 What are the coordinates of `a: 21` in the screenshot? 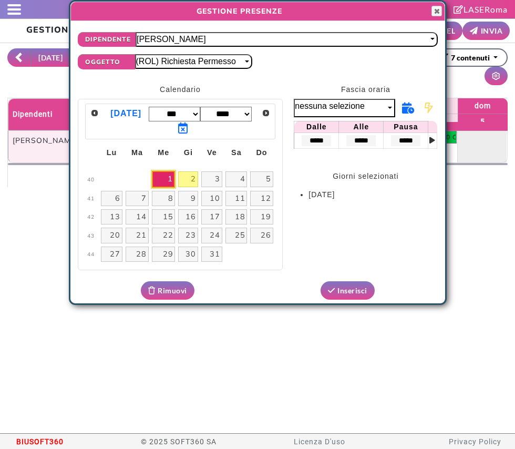 It's located at (137, 235).